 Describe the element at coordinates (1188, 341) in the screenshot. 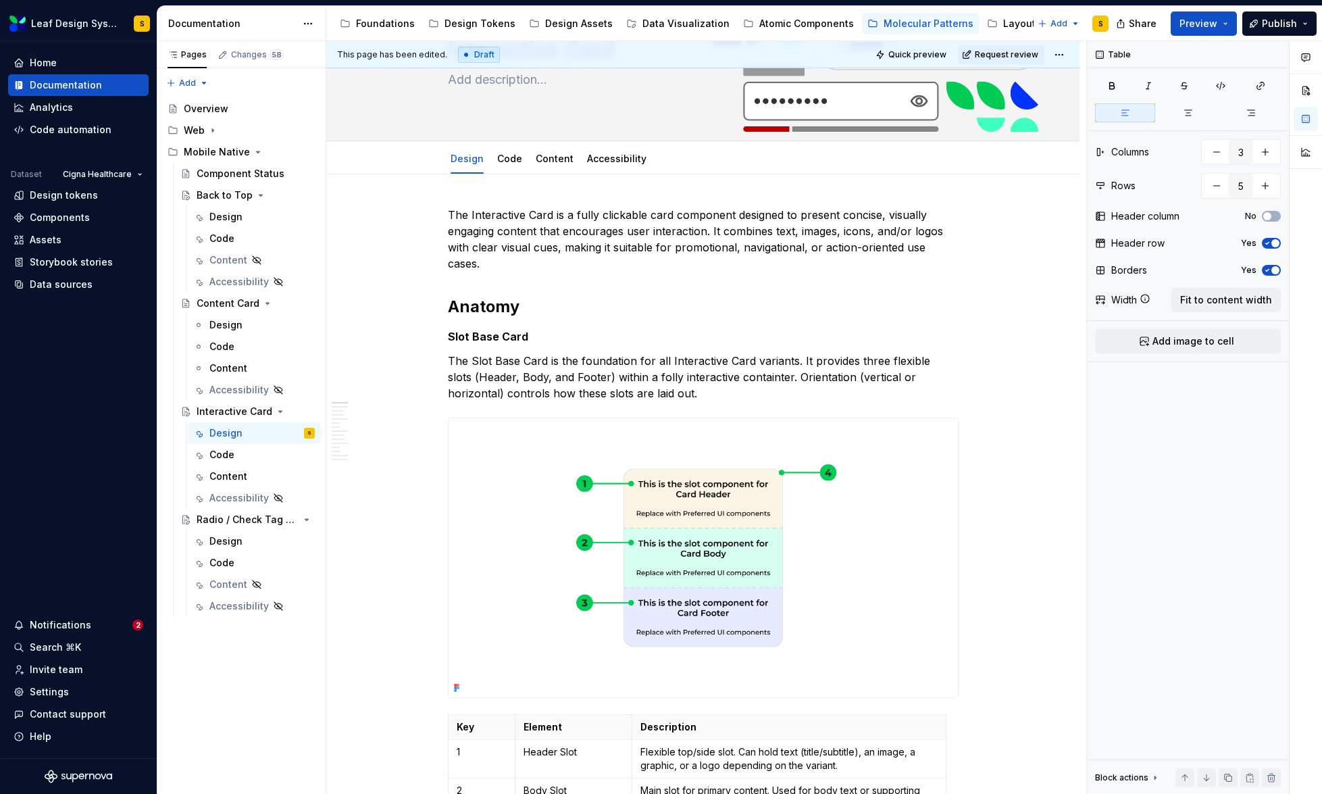

I see `button: Add image to cell` at that location.